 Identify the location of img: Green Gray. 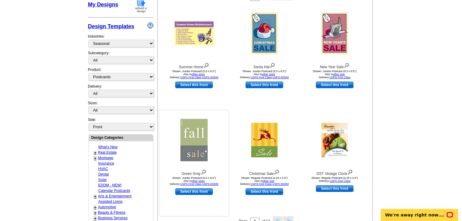
(194, 140).